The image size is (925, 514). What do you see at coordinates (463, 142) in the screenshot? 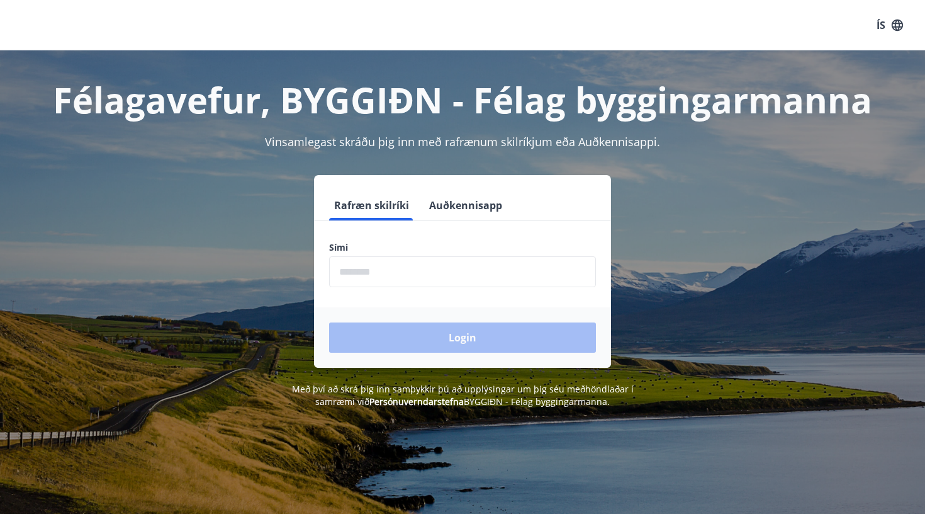
I see `span: Vinsamlegast skráðu þig inn með rafrænum skilríkjum eða Auðkennisappi.` at bounding box center [463, 142].